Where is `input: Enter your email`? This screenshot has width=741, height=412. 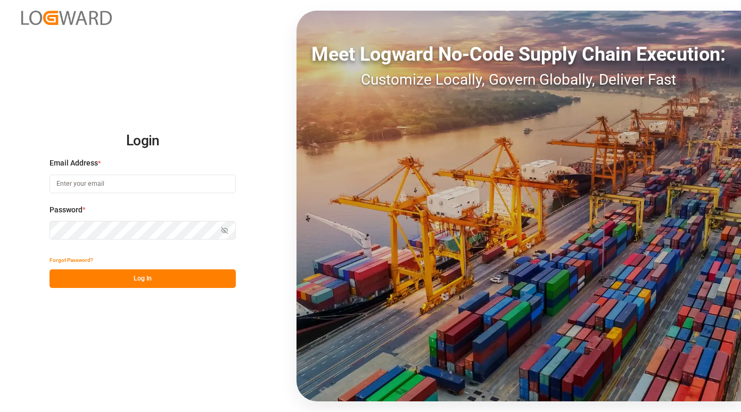 input: Enter your email is located at coordinates (143, 184).